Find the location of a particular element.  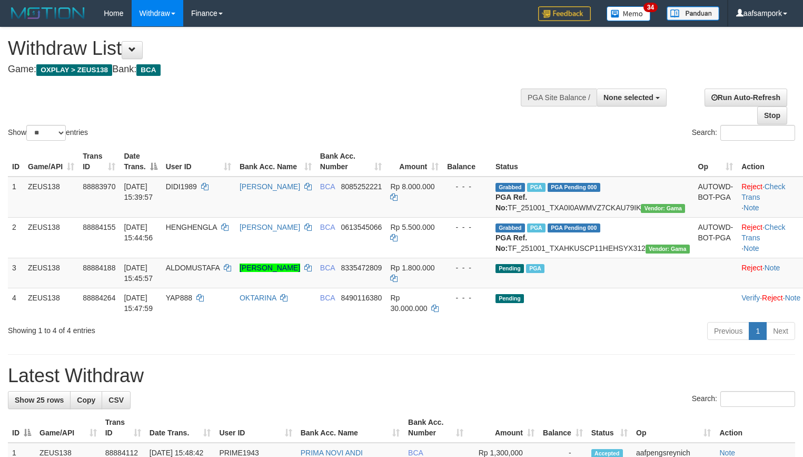

th: Date Trans.: activate to sort column descending is located at coordinates (140, 161).